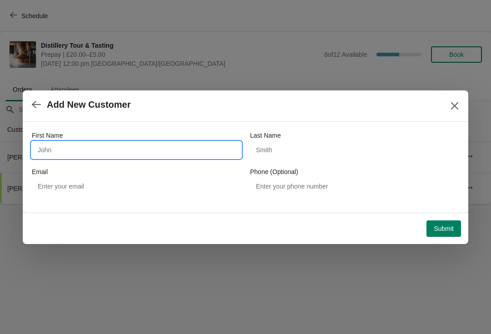 The width and height of the screenshot is (491, 334). Describe the element at coordinates (89, 105) in the screenshot. I see `h2: Add New Customer` at that location.